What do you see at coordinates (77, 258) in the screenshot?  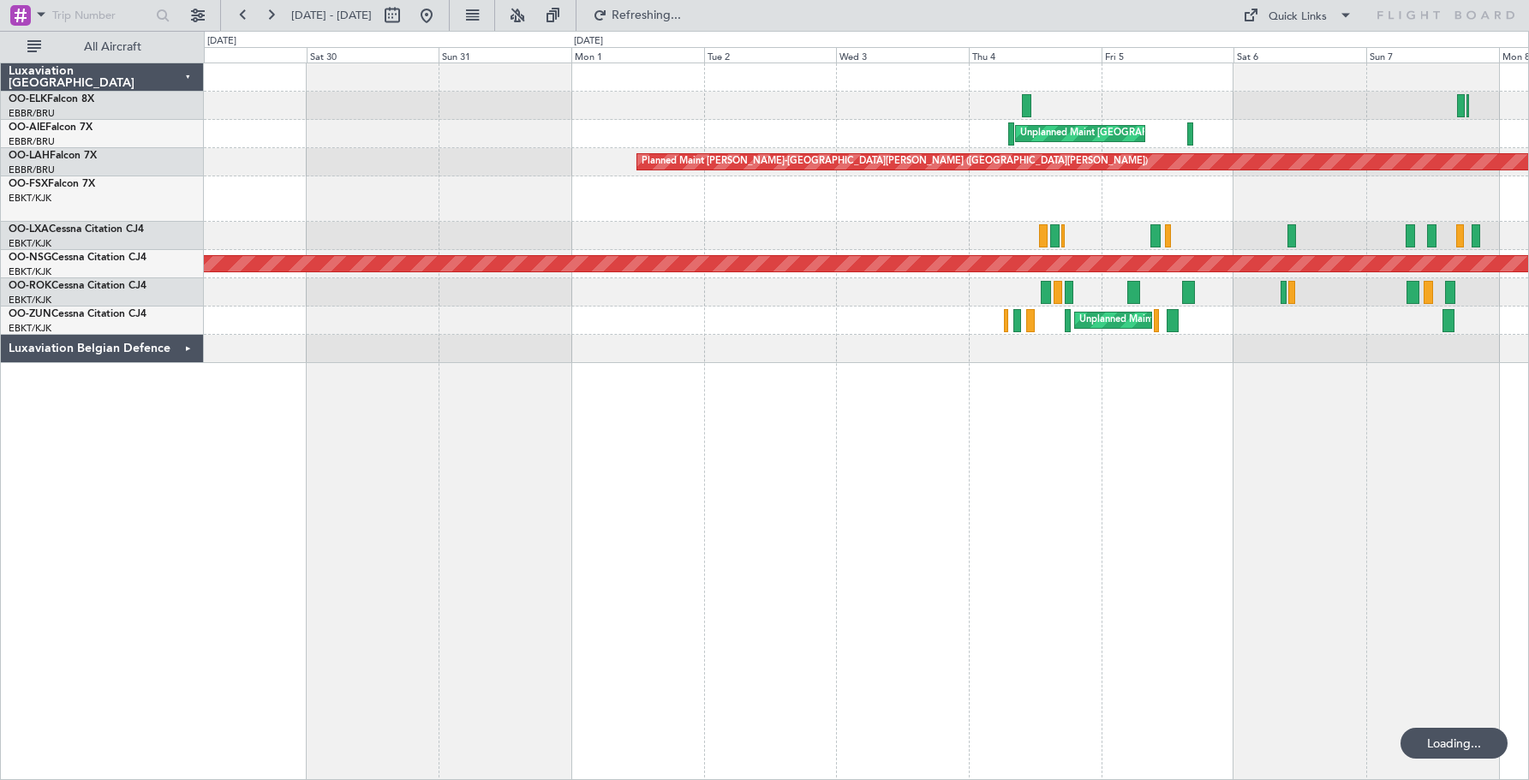 I see `a: OO-NSGCessna Citation CJ4` at bounding box center [77, 258].